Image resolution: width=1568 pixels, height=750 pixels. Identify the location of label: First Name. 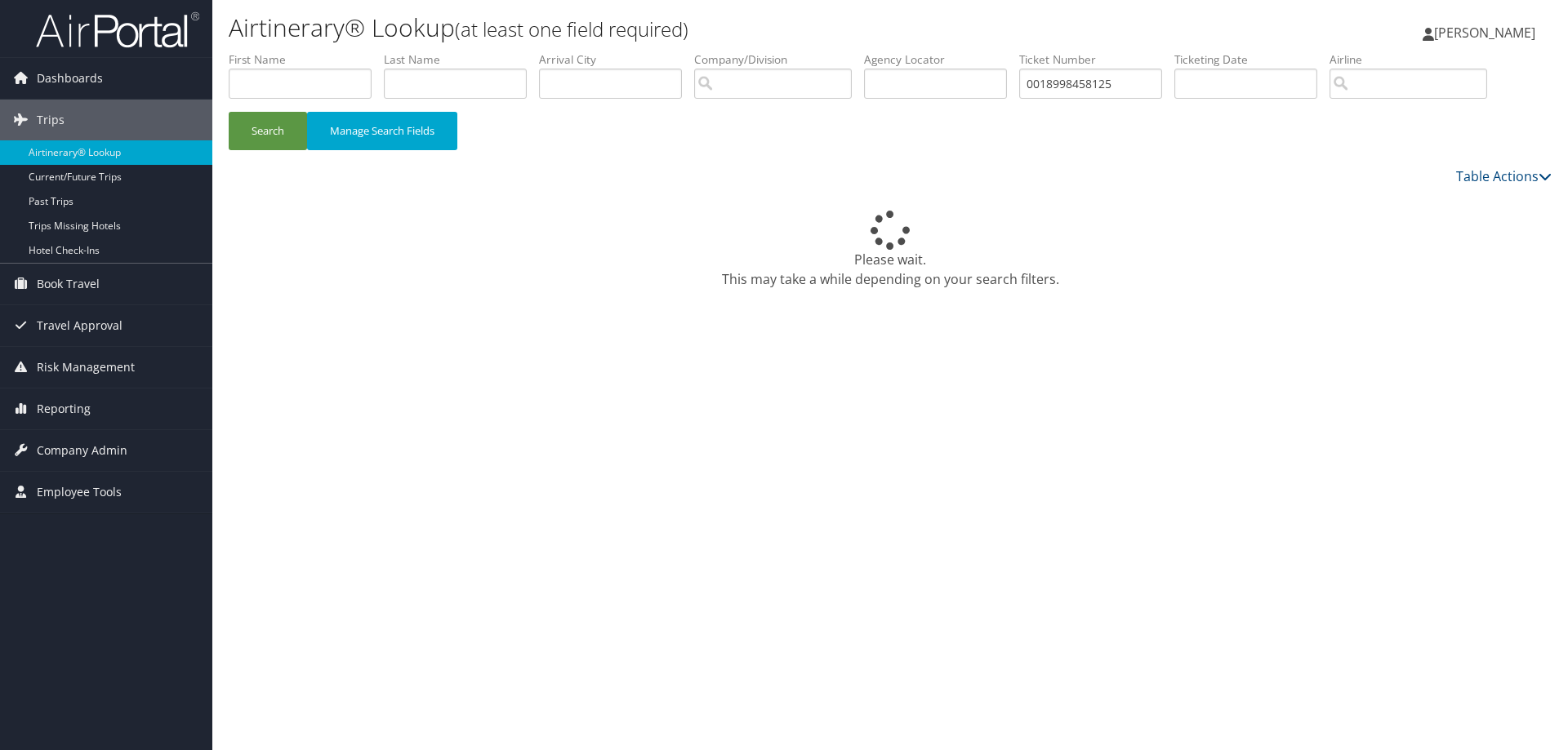
(306, 60).